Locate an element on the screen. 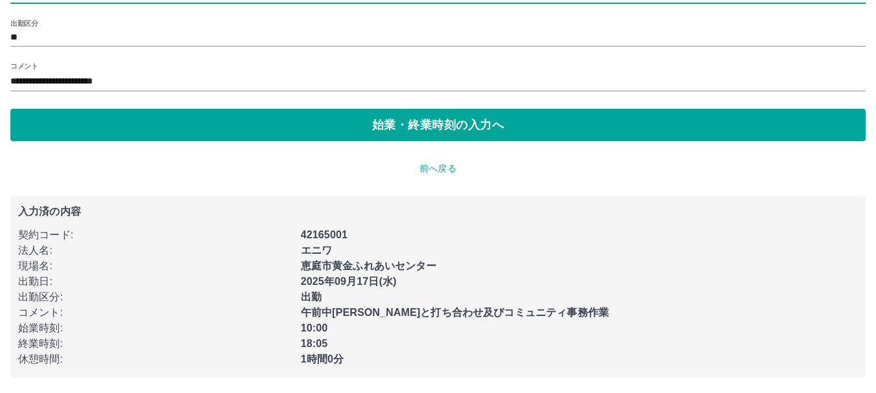 The image size is (876, 393). b: 2025年09月17日(水) is located at coordinates (349, 281).